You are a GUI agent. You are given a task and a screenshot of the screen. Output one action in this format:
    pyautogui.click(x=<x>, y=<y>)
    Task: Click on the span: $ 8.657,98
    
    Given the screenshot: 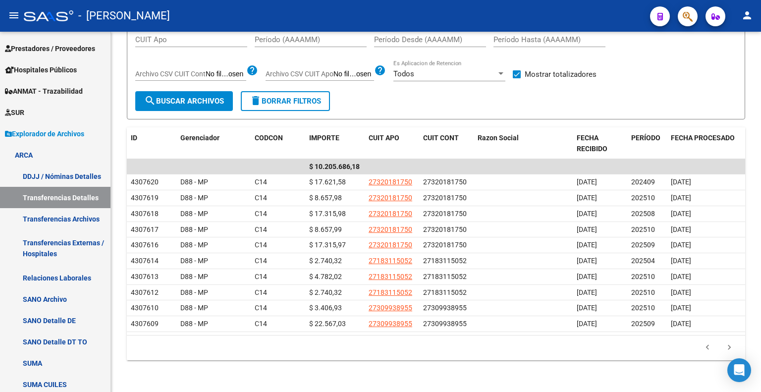 What is the action you would take?
    pyautogui.click(x=326, y=198)
    